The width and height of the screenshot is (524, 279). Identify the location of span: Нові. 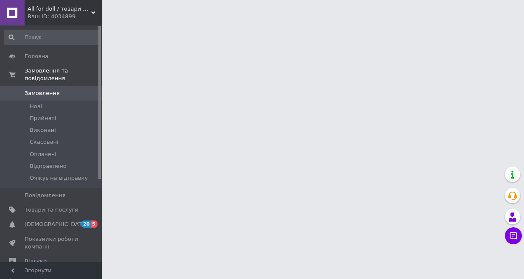
(36, 106).